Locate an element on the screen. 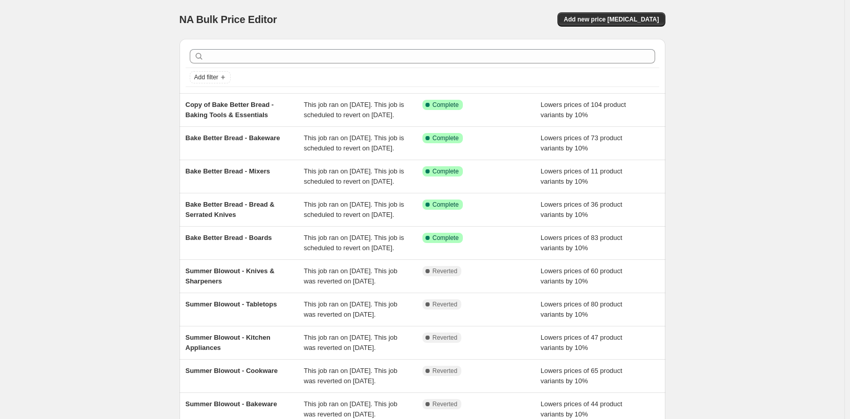 This screenshot has height=419, width=850. span: Bake Better Bread - Boards is located at coordinates (229, 237).